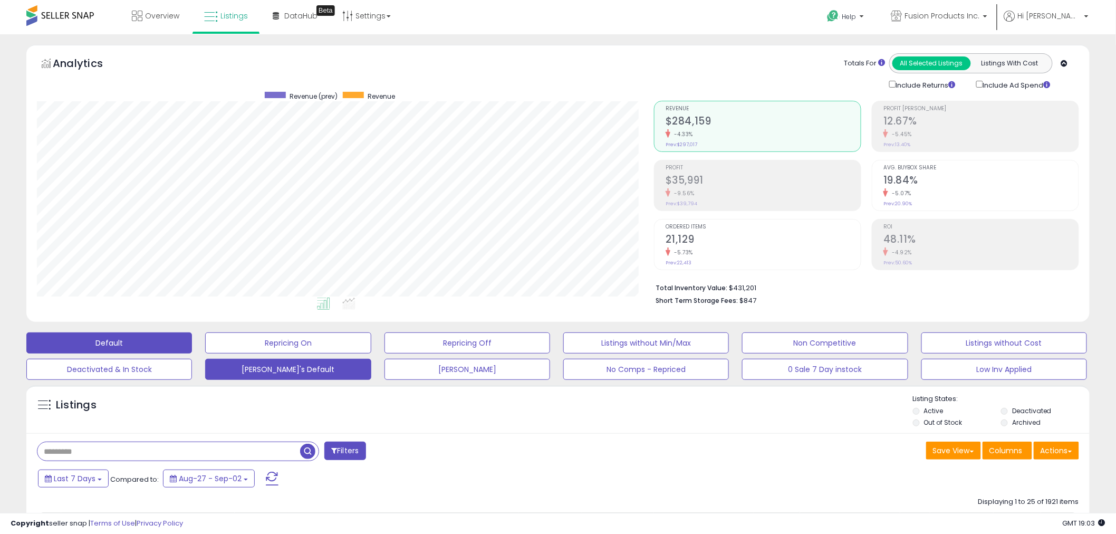 This screenshot has height=534, width=1116. Describe the element at coordinates (697, 300) in the screenshot. I see `b: Short Term Storage Fees:` at that location.